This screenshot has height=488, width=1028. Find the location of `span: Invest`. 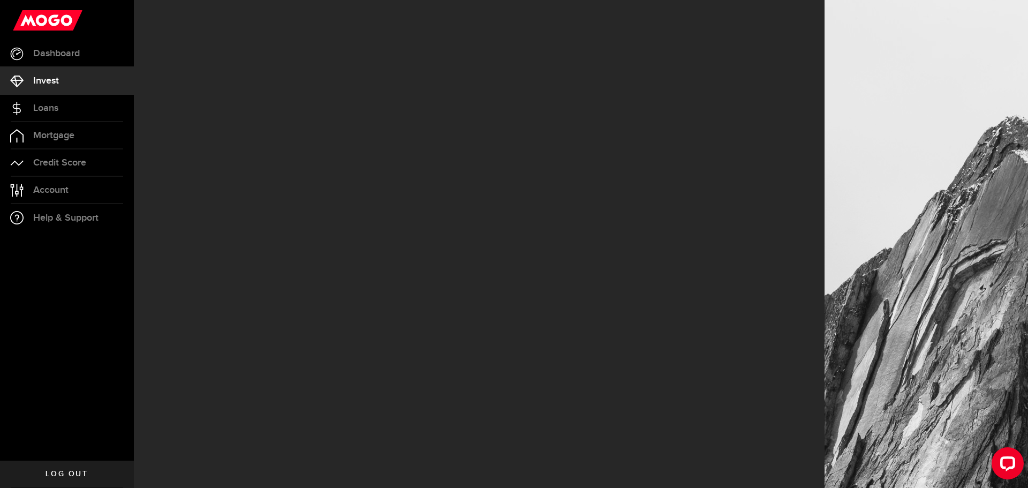

span: Invest is located at coordinates (46, 81).